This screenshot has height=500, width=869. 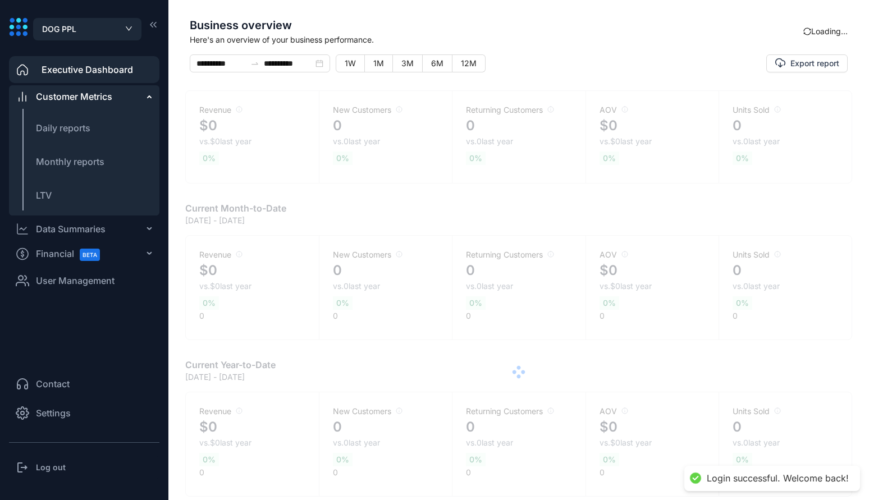 What do you see at coordinates (496, 39) in the screenshot?
I see `span: Here's an overview of your business performance.` at bounding box center [496, 39].